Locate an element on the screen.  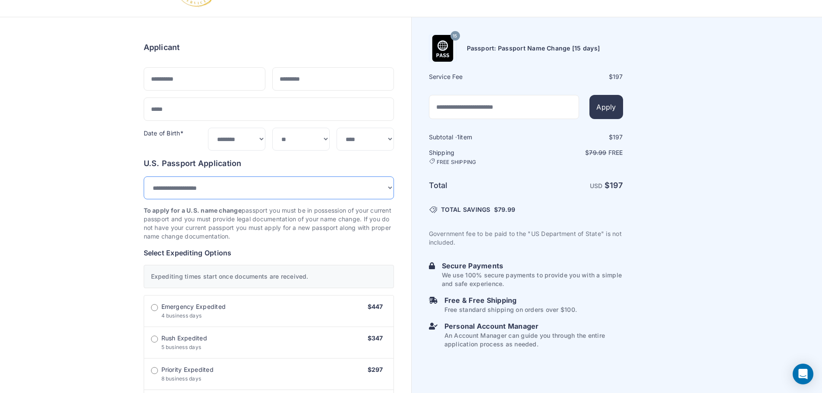
span: Emergency Expedited is located at coordinates (194, 307).